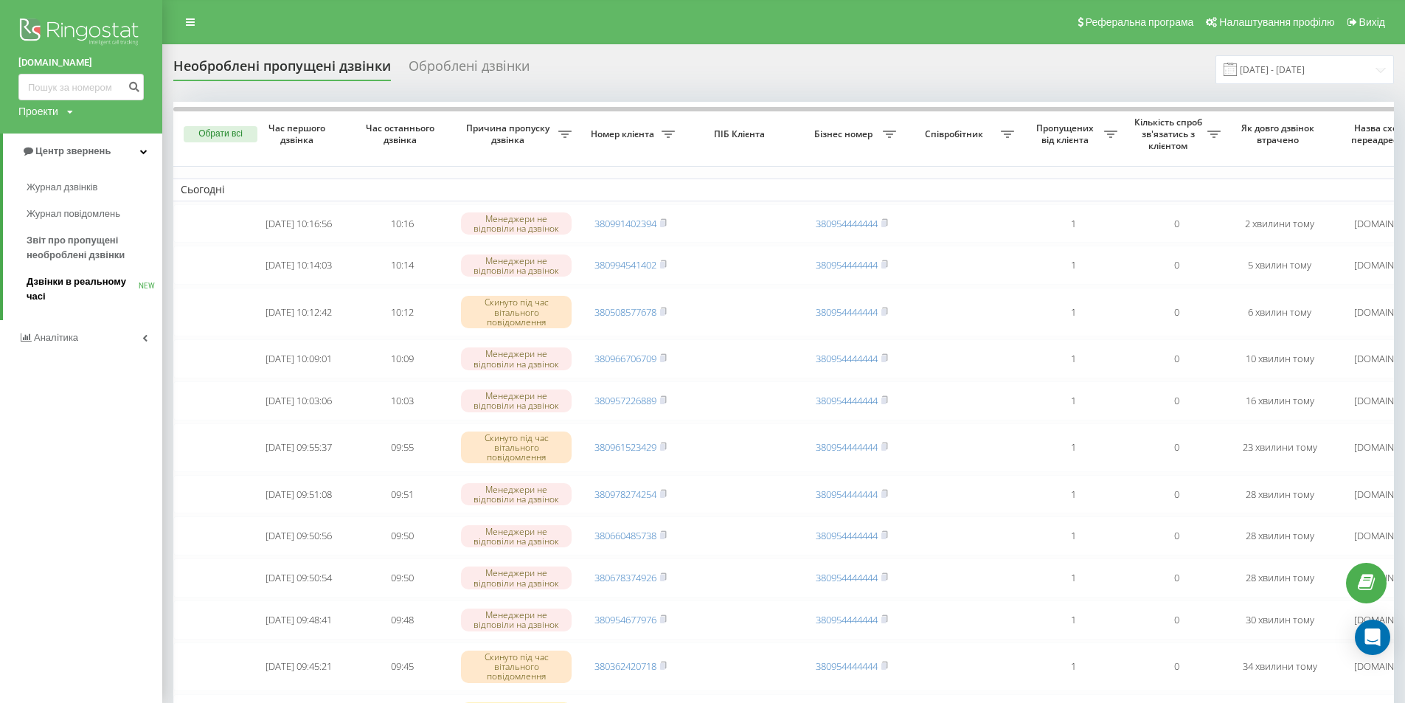 The width and height of the screenshot is (1405, 703). I want to click on span: ПІБ Клієнта, so click(741, 134).